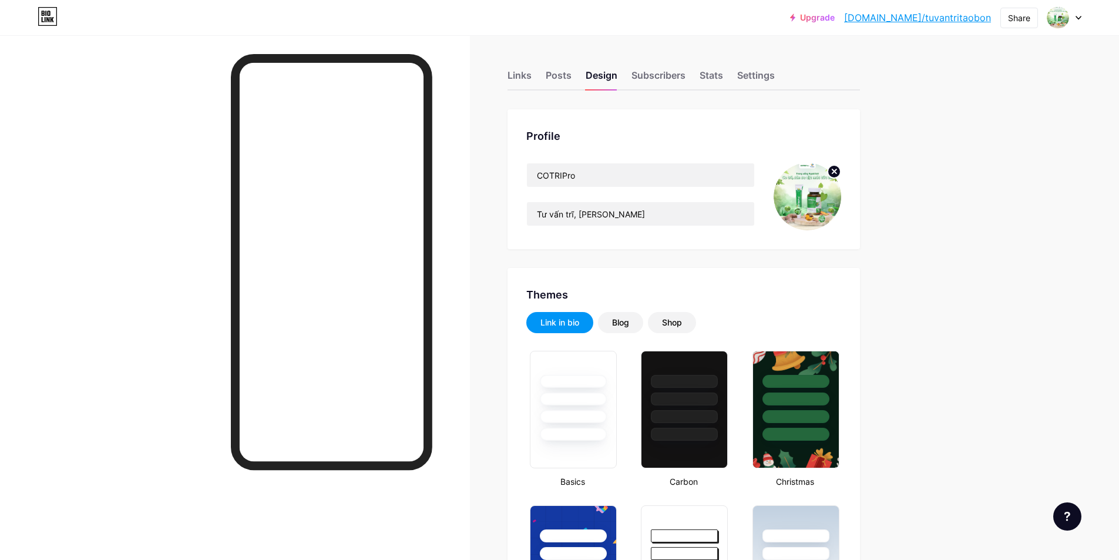  Describe the element at coordinates (641, 175) in the screenshot. I see `input: Name` at that location.